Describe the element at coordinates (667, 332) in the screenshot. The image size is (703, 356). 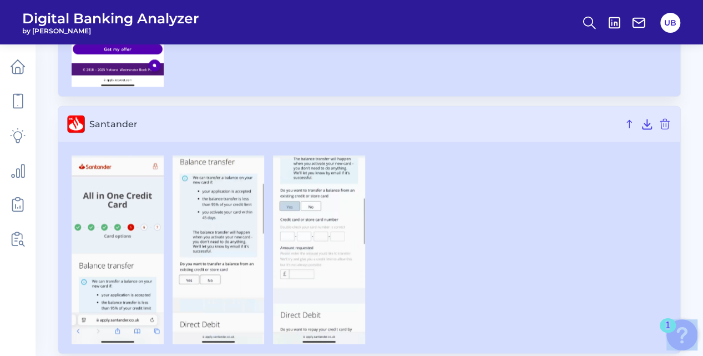
I see `div: 1` at that location.